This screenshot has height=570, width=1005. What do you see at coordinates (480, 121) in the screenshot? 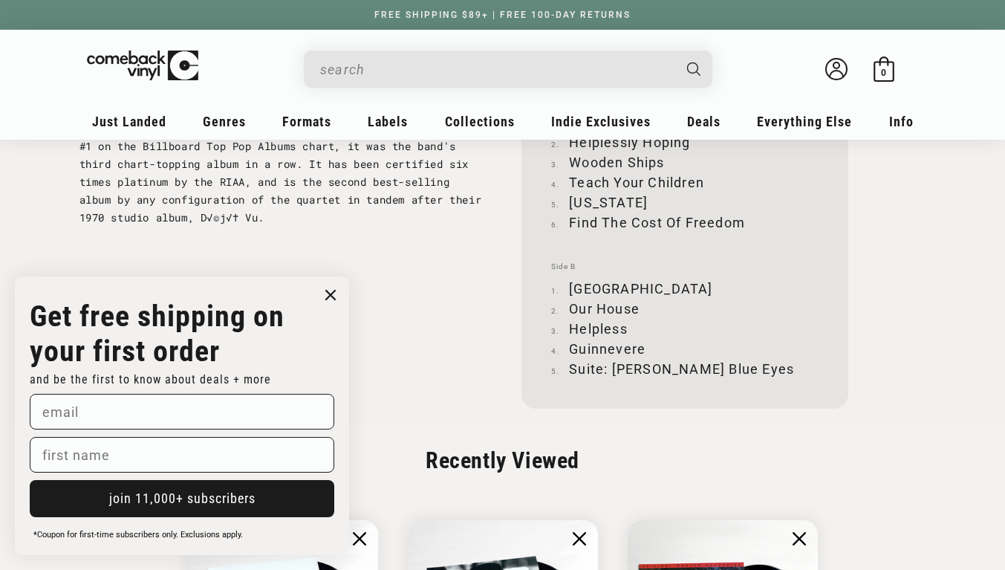
I see `span: Collections` at bounding box center [480, 121].